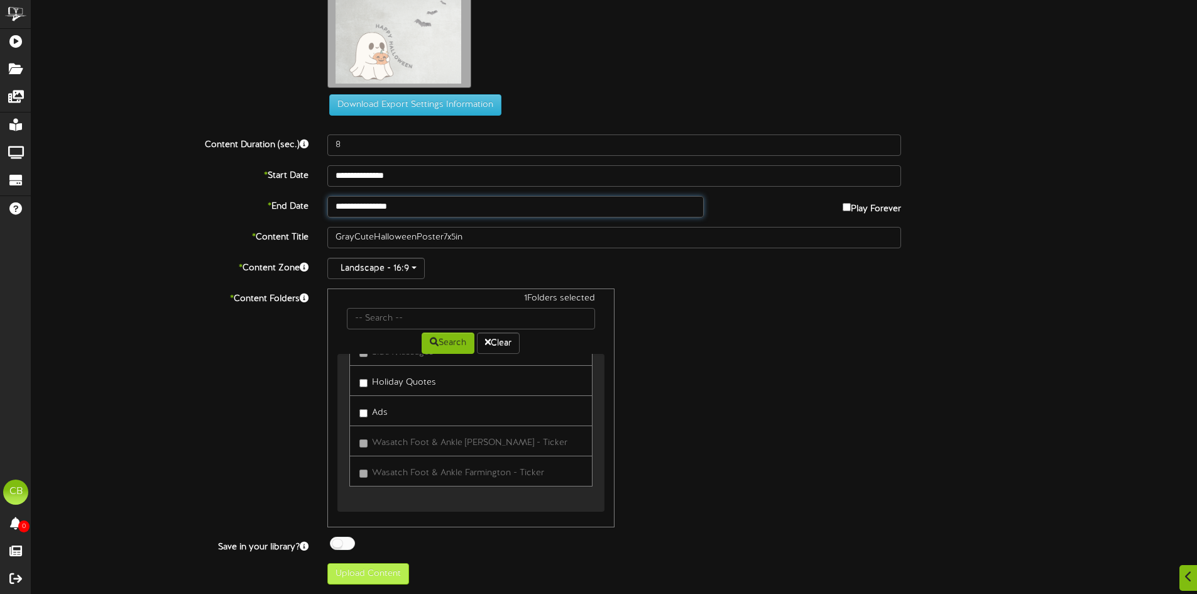  What do you see at coordinates (376, 268) in the screenshot?
I see `button: Landscape - 16:9` at bounding box center [376, 268].